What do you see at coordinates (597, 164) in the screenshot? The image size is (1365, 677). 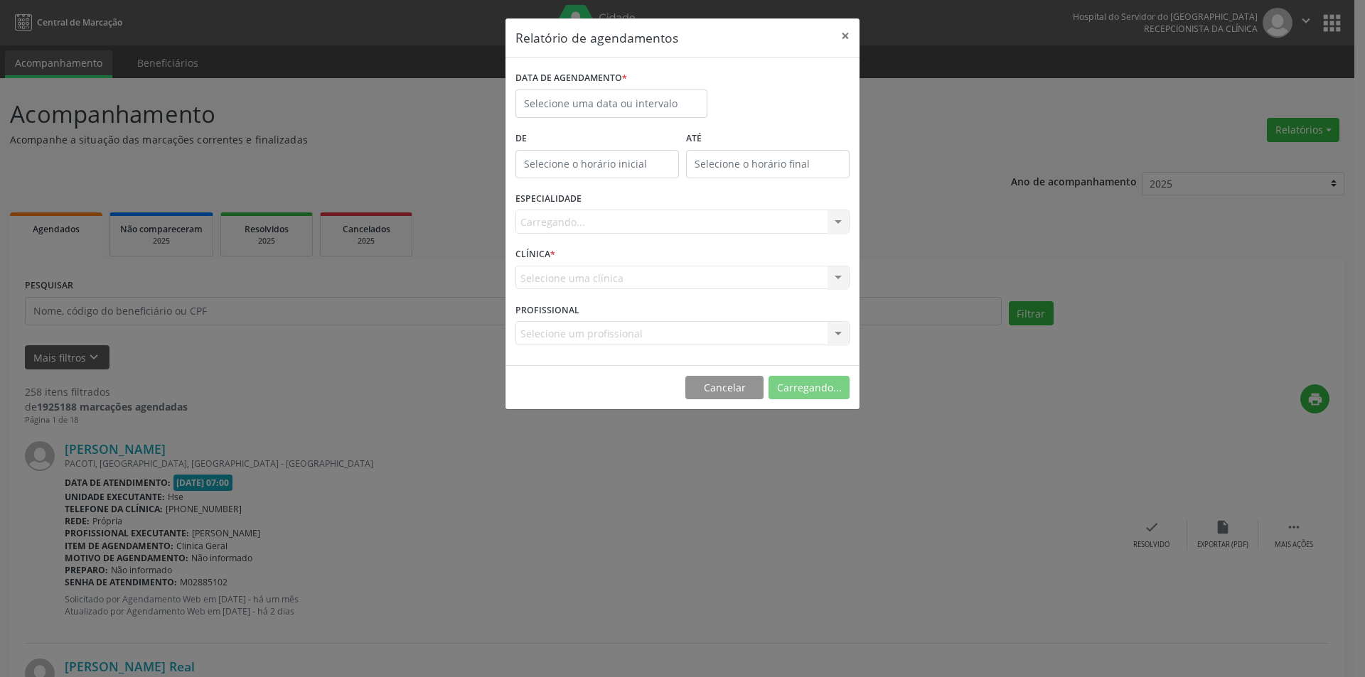 I see `input: Selecione o horário inicial` at bounding box center [597, 164].